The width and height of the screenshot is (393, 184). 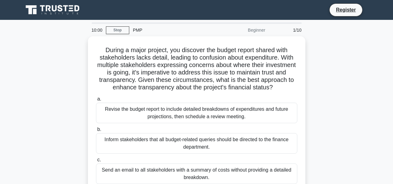 What do you see at coordinates (242, 30) in the screenshot?
I see `div: Beginner` at bounding box center [242, 30].